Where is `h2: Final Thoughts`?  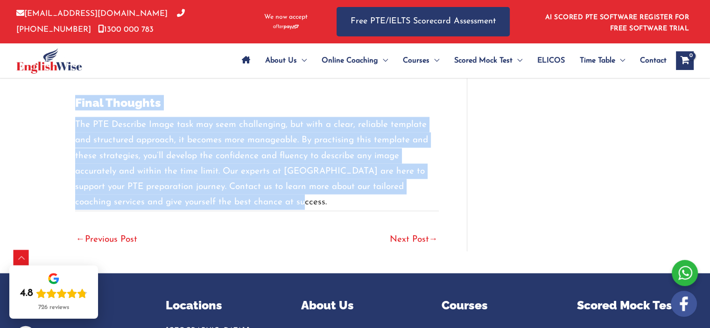
h2: Final Thoughts is located at coordinates (257, 103).